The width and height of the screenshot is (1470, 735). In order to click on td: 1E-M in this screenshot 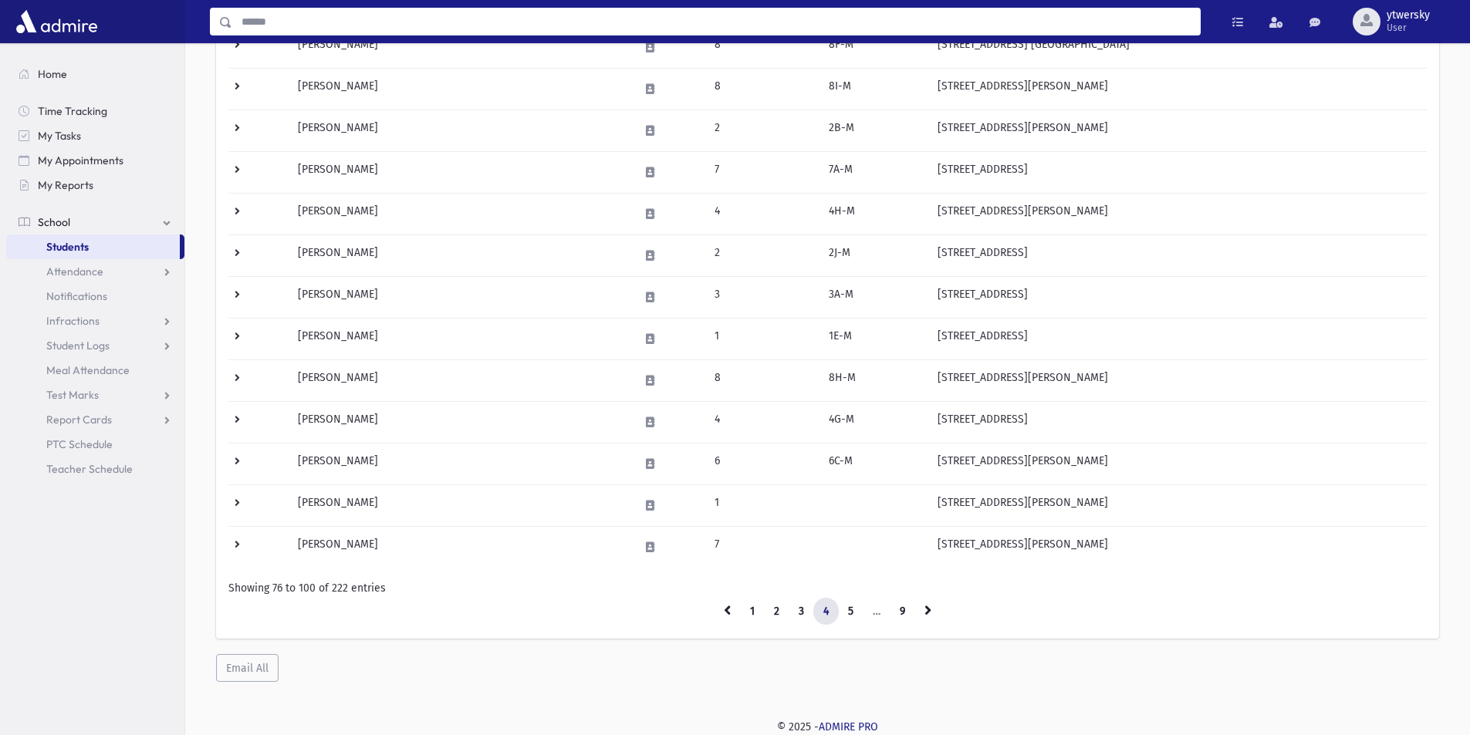, I will do `click(873, 339)`.